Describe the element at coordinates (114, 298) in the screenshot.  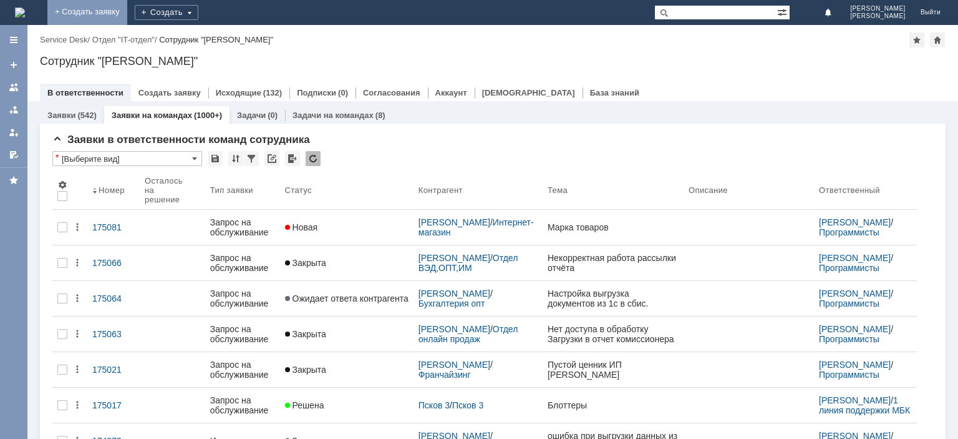
I see `div: 175064` at that location.